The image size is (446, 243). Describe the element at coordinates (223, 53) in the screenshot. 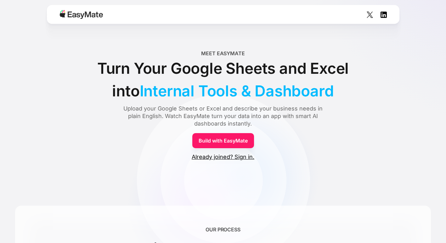

I see `div: Meet EasyMate` at that location.